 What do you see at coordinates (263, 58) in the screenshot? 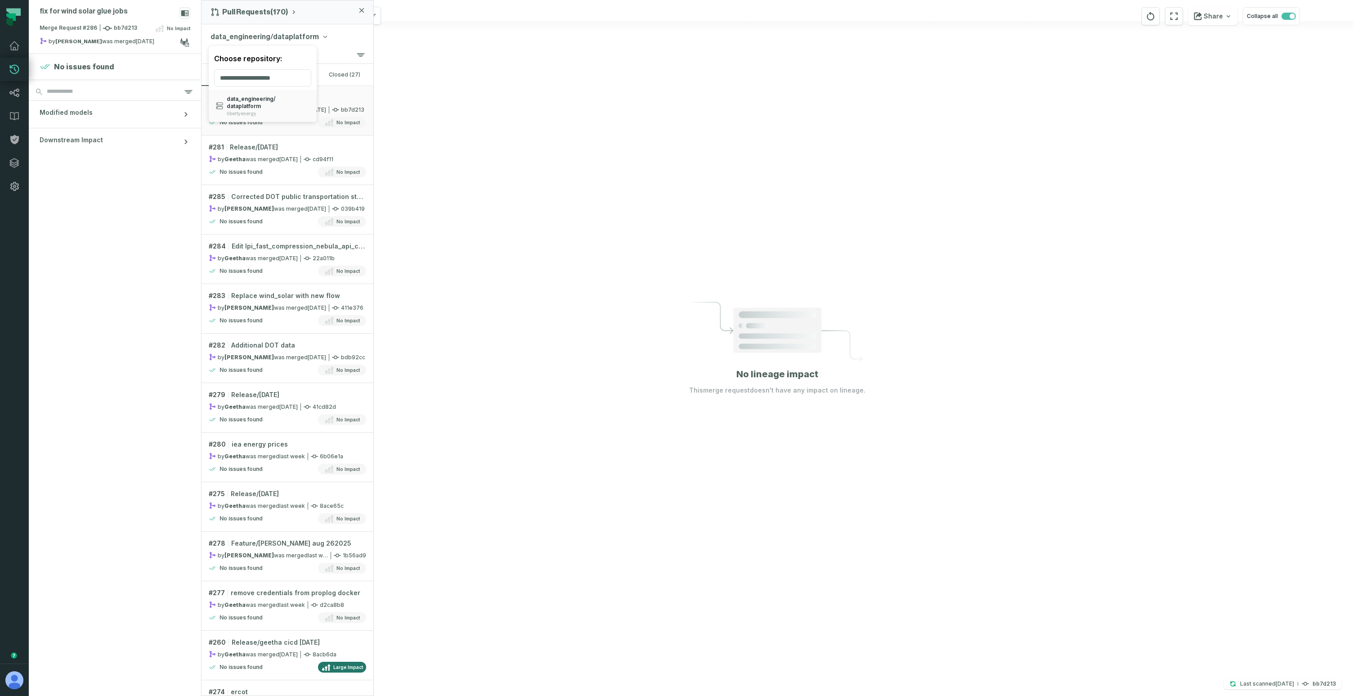
I see `div: Choose repository:` at bounding box center [263, 58].